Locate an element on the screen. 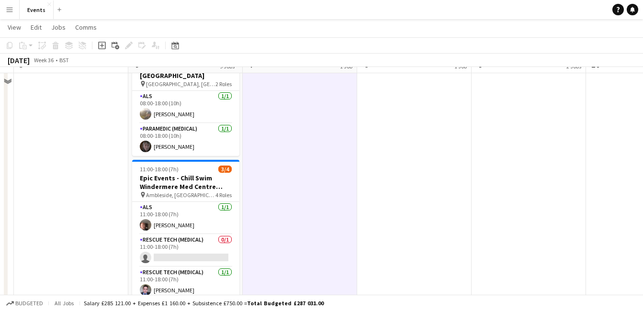 This screenshot has width=643, height=311. div: BST is located at coordinates (64, 60).